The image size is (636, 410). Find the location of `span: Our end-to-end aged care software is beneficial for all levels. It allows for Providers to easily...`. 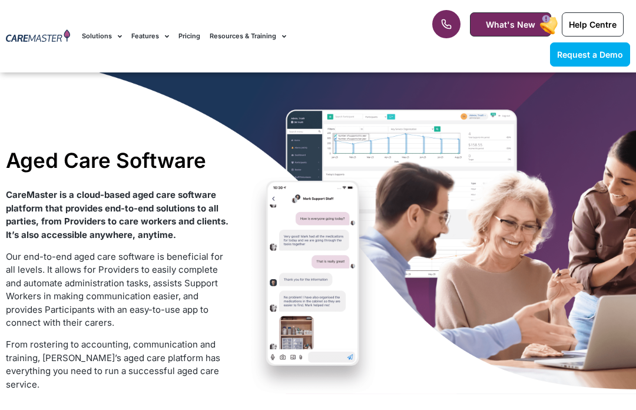

span: Our end-to-end aged care software is beneficial for all levels. It allows for Providers to easily... is located at coordinates (114, 290).